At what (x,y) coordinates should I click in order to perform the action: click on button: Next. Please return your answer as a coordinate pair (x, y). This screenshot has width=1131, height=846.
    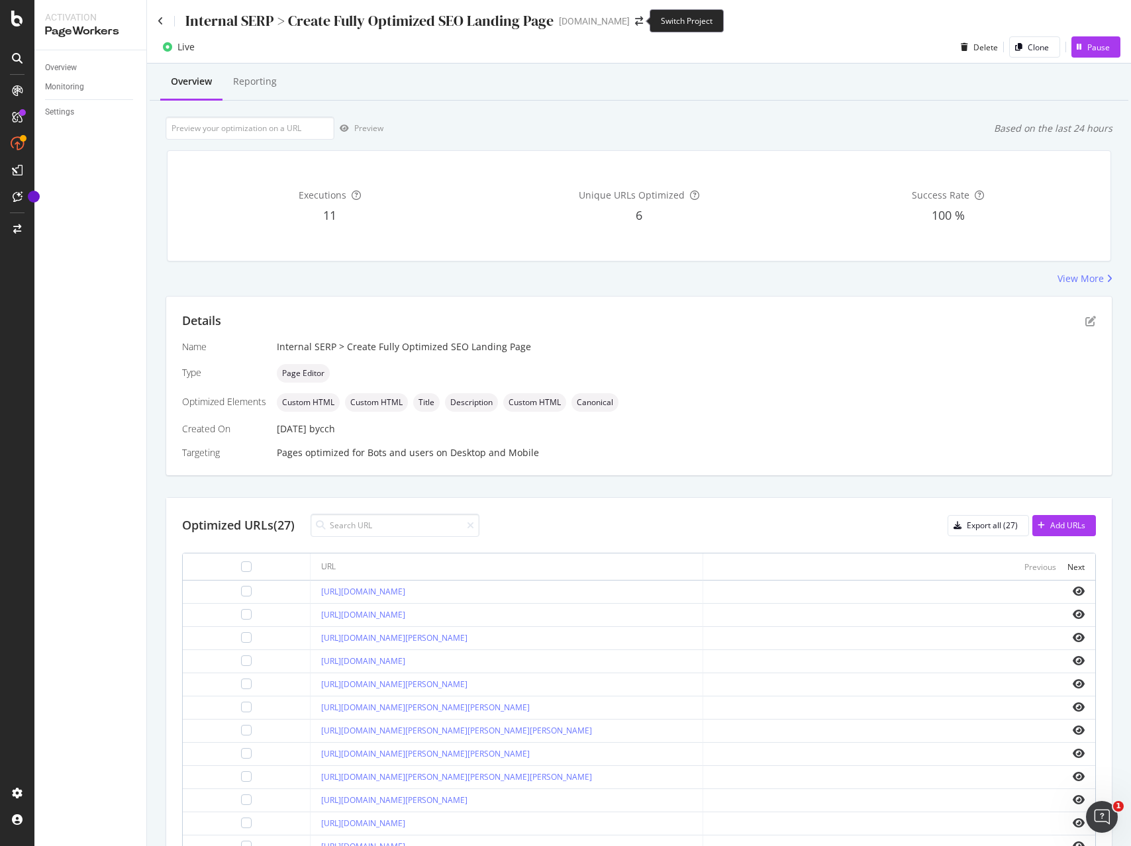
    Looking at the image, I should click on (1076, 567).